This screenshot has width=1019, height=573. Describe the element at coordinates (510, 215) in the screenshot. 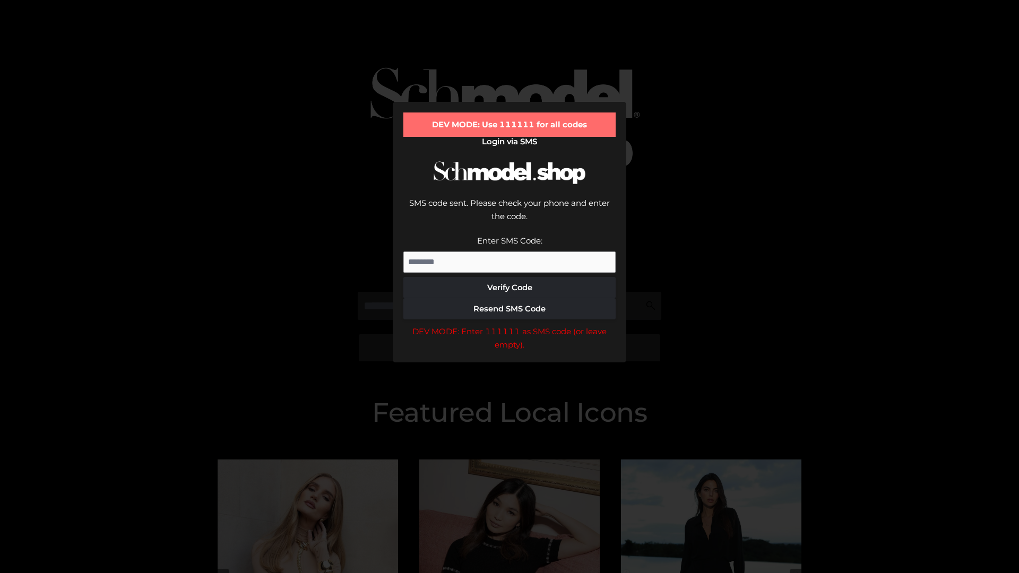

I see `div: SMS code sent. Please check your phone and enter the code.` at that location.